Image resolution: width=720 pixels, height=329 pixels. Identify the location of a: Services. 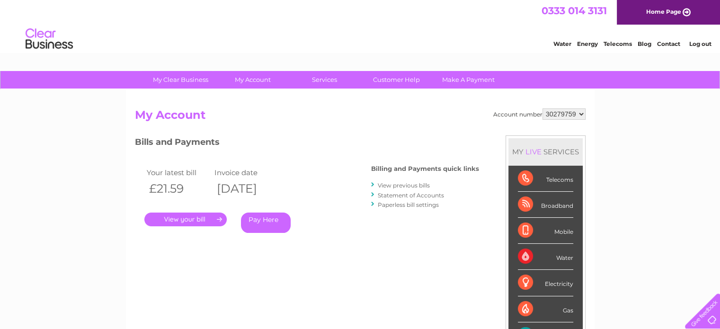
(324, 80).